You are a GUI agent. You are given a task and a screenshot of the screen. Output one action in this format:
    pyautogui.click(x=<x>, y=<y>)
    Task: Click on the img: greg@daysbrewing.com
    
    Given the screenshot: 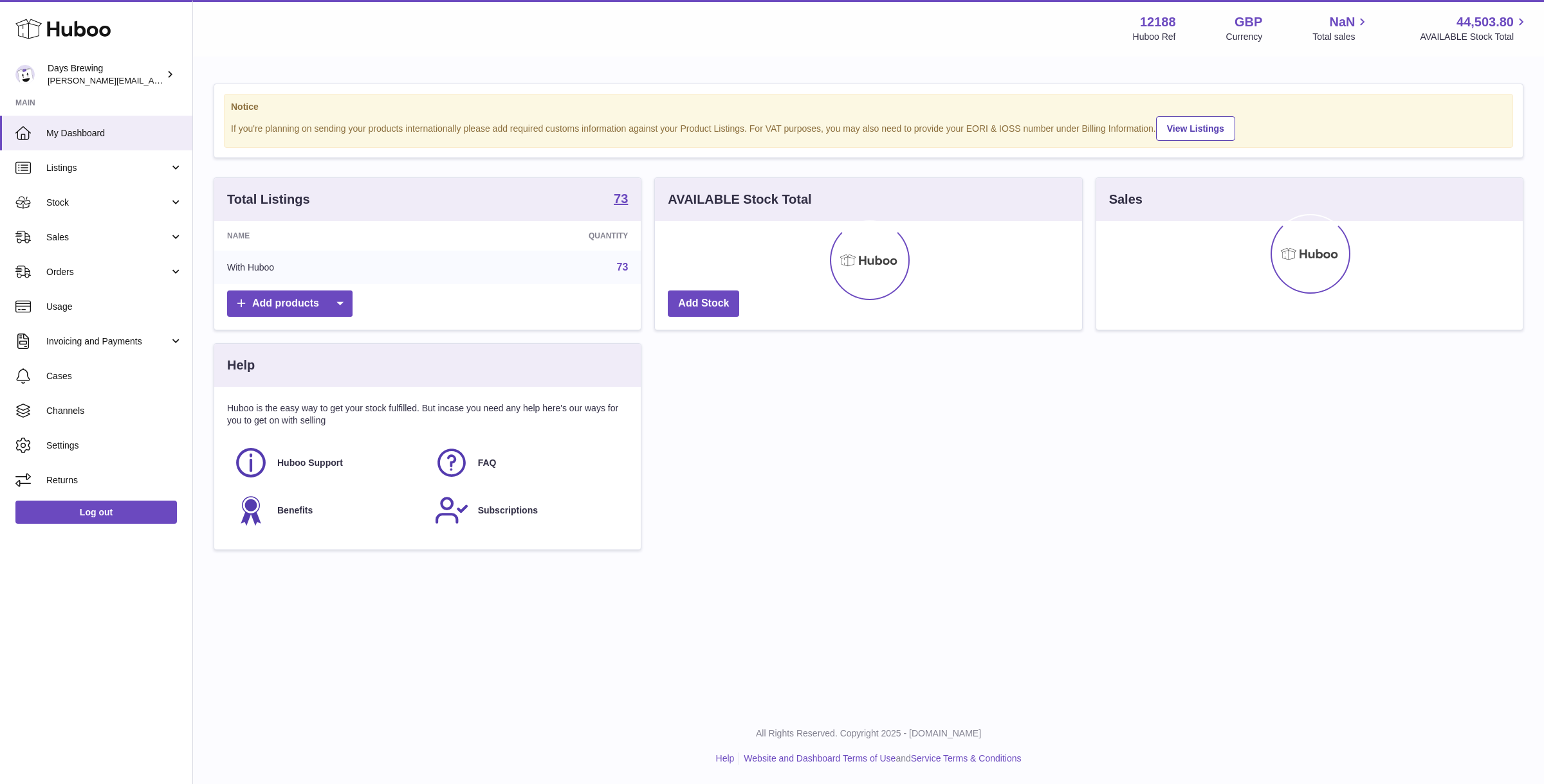 What is the action you would take?
    pyautogui.click(x=25, y=74)
    